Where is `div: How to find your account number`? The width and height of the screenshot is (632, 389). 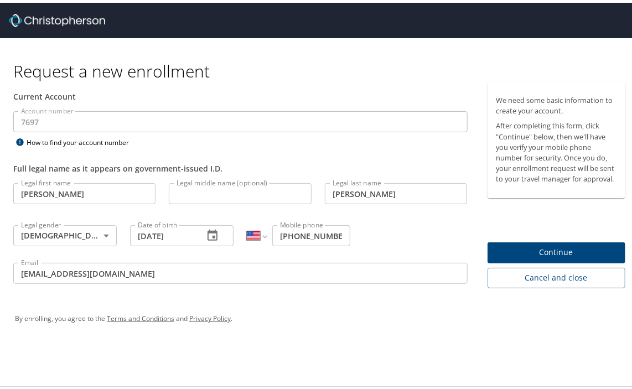 div: How to find your account number is located at coordinates (82, 139).